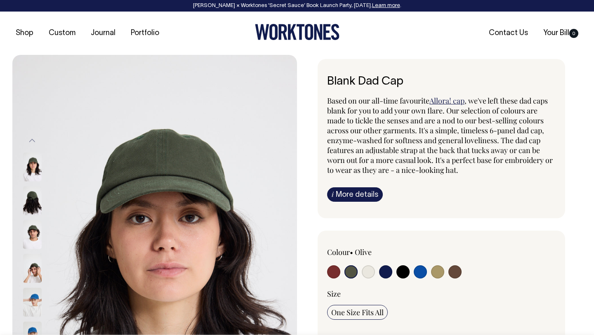  Describe the element at coordinates (357, 312) in the screenshot. I see `span: One Size Fits All` at that location.